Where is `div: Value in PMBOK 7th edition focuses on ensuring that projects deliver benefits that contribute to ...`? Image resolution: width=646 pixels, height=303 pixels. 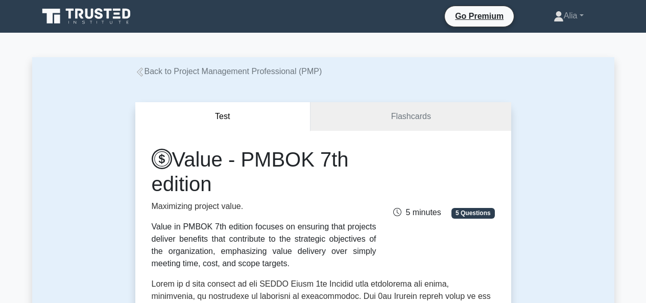
div: Value in PMBOK 7th edition focuses on ensuring that projects deliver benefits that contribute to ... is located at coordinates (264, 245).